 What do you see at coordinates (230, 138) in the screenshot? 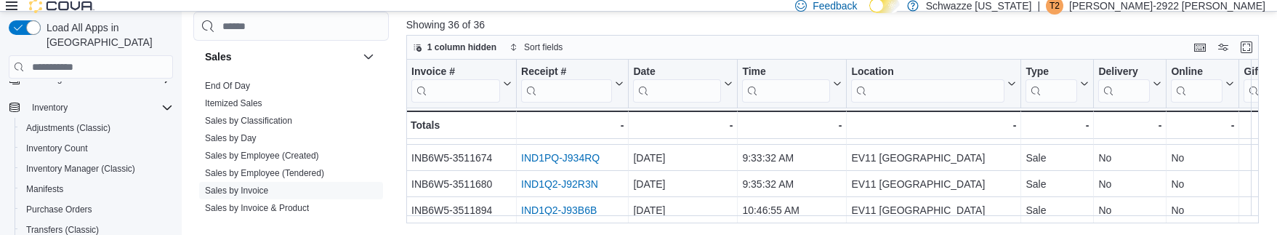
I see `span: Sales by Day` at bounding box center [230, 138].